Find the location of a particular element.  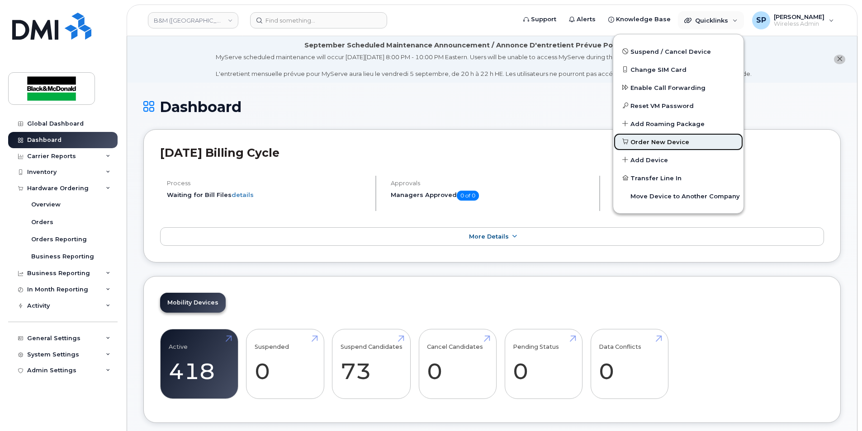

h5: Managers Approved is located at coordinates (491, 196).